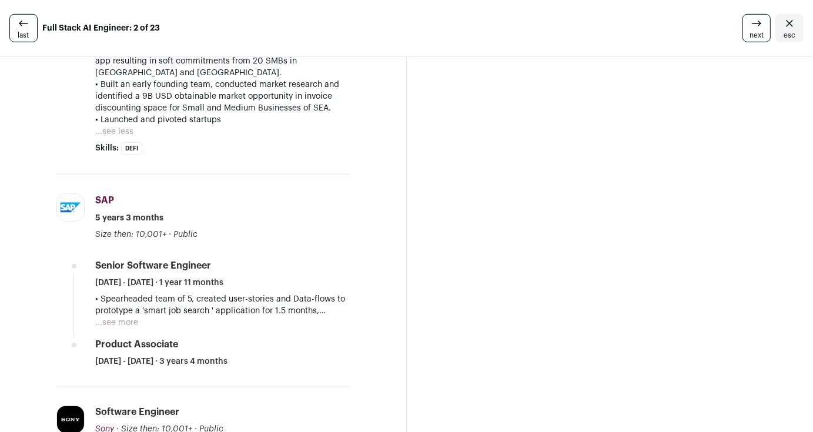 This screenshot has width=813, height=432. Describe the element at coordinates (222, 96) in the screenshot. I see `p: • Built an early founding team, conducted market research and identified a 9B USD obtainable mark...` at that location.